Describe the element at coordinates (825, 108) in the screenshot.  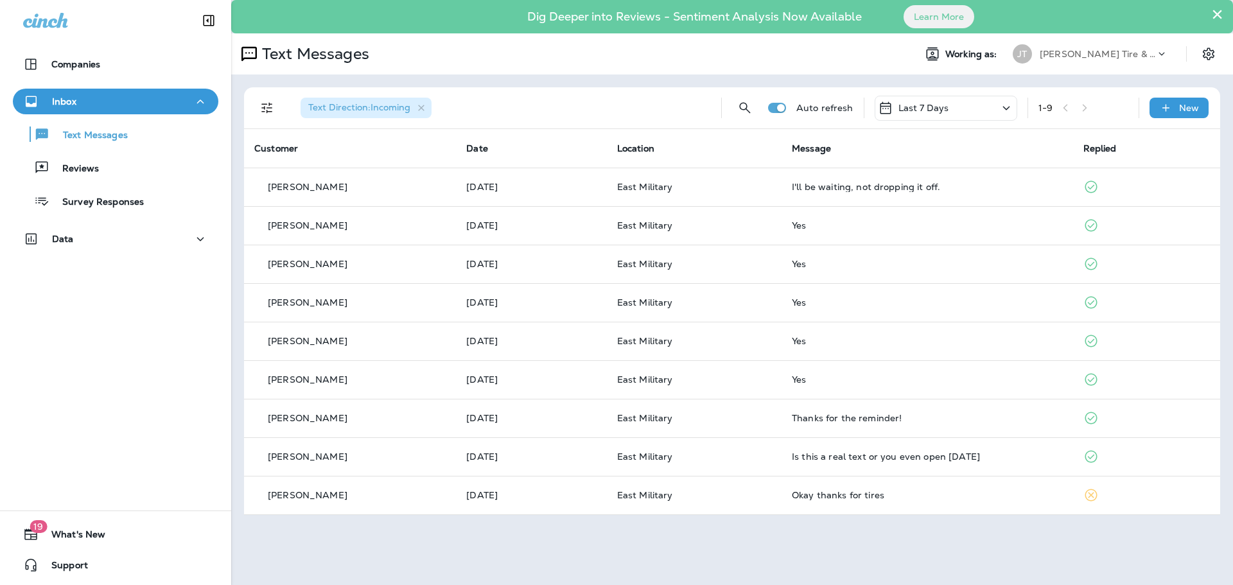
I see `p: Auto refresh` at that location.